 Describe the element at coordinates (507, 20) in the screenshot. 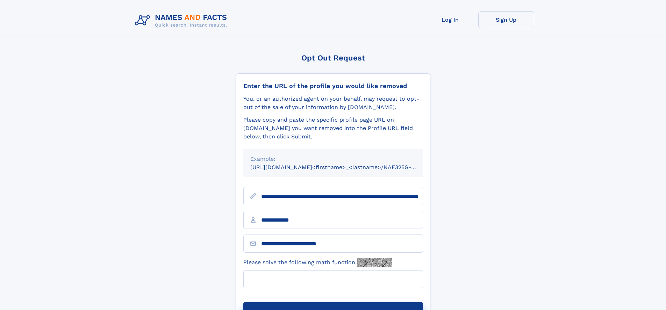

I see `a: Sign Up` at that location.